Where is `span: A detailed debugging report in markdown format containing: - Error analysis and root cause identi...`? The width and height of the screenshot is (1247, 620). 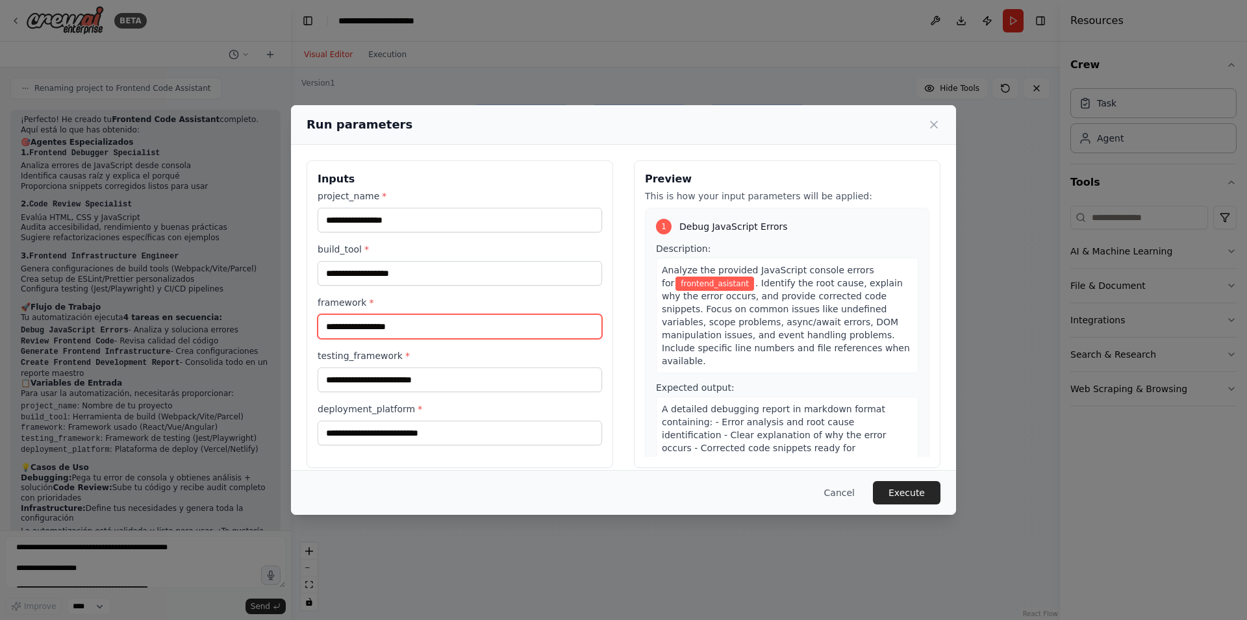 span: A detailed debugging report in markdown format containing: - Error analysis and root cause identi... is located at coordinates (785, 442).